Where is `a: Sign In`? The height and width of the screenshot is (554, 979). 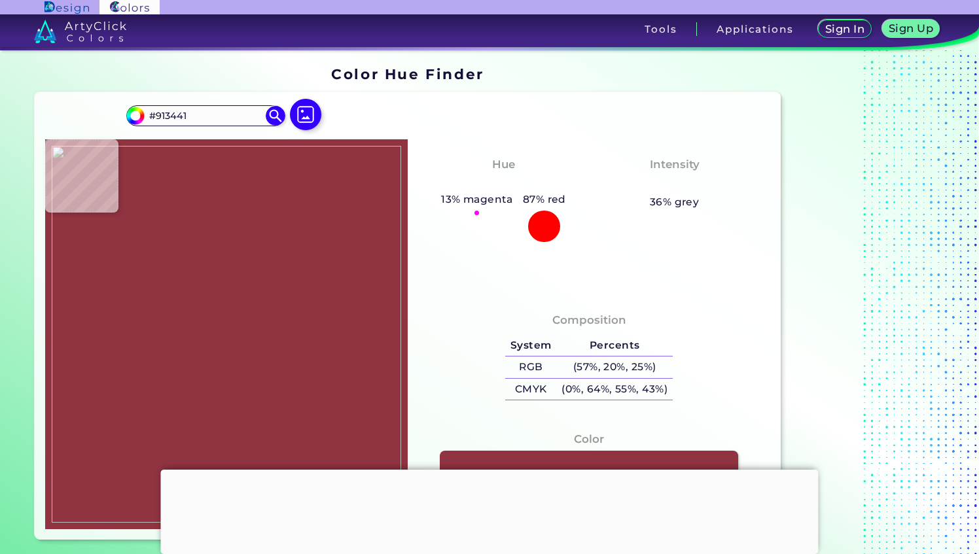
a: Sign In is located at coordinates (844, 29).